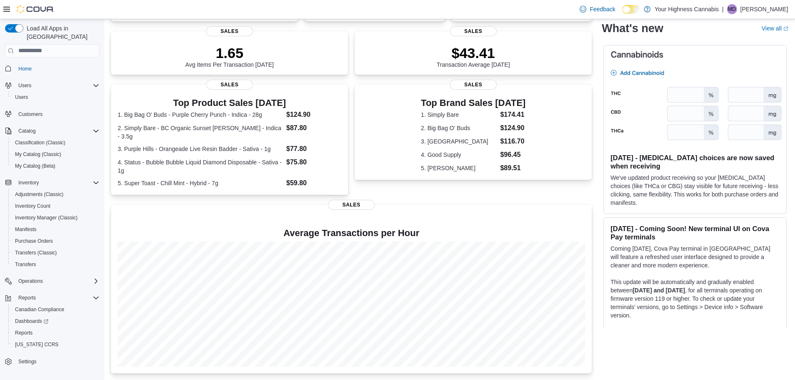 This screenshot has width=795, height=380. What do you see at coordinates (200, 167) in the screenshot?
I see `dt: 4. Status - Bubble Bubble Liquid Diamond Disposable - Sativa - 1g` at bounding box center [200, 167].